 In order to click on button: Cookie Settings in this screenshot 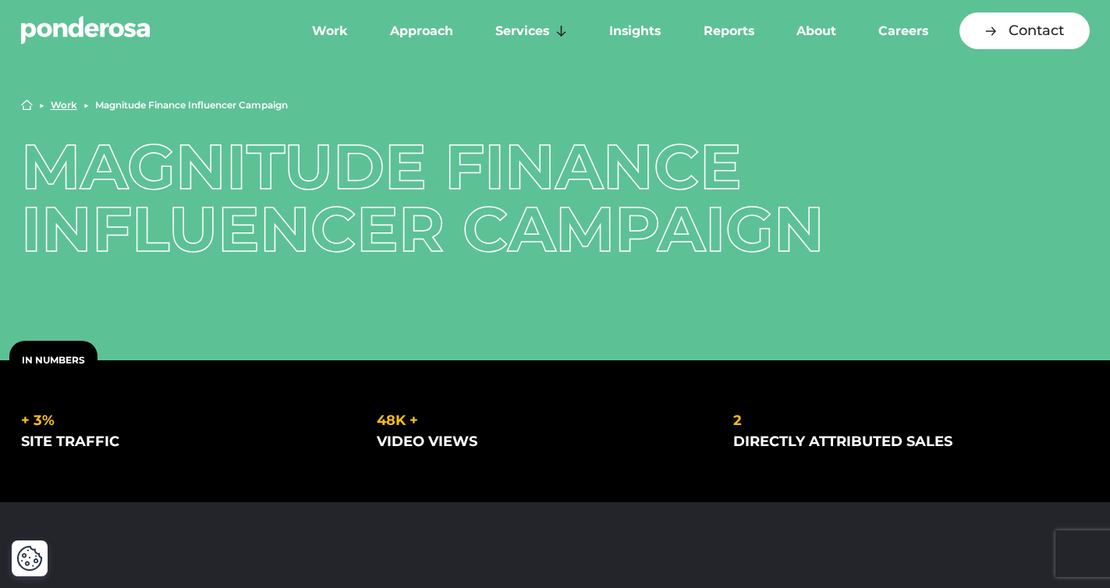, I will do `click(30, 558)`.